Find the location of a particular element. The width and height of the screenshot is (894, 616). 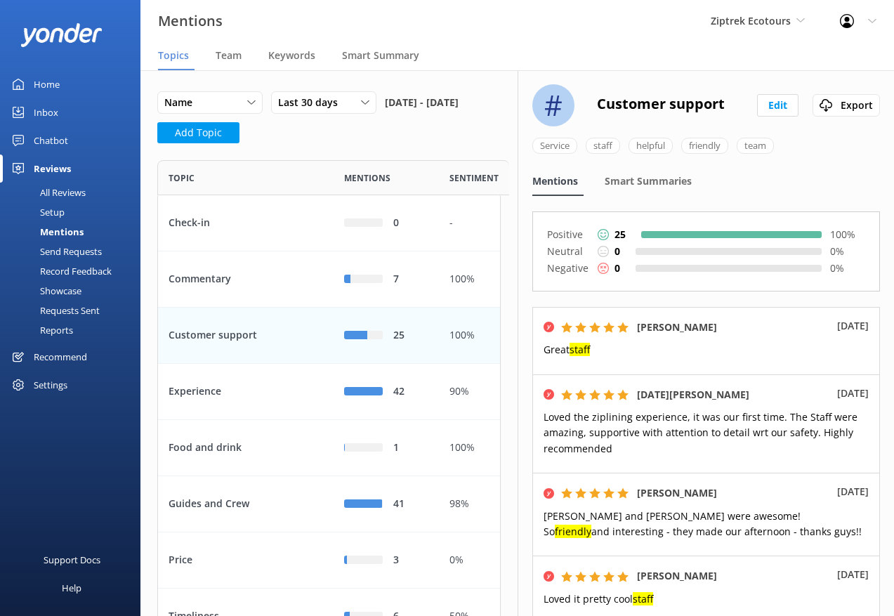

div: 3 is located at coordinates (411, 561).